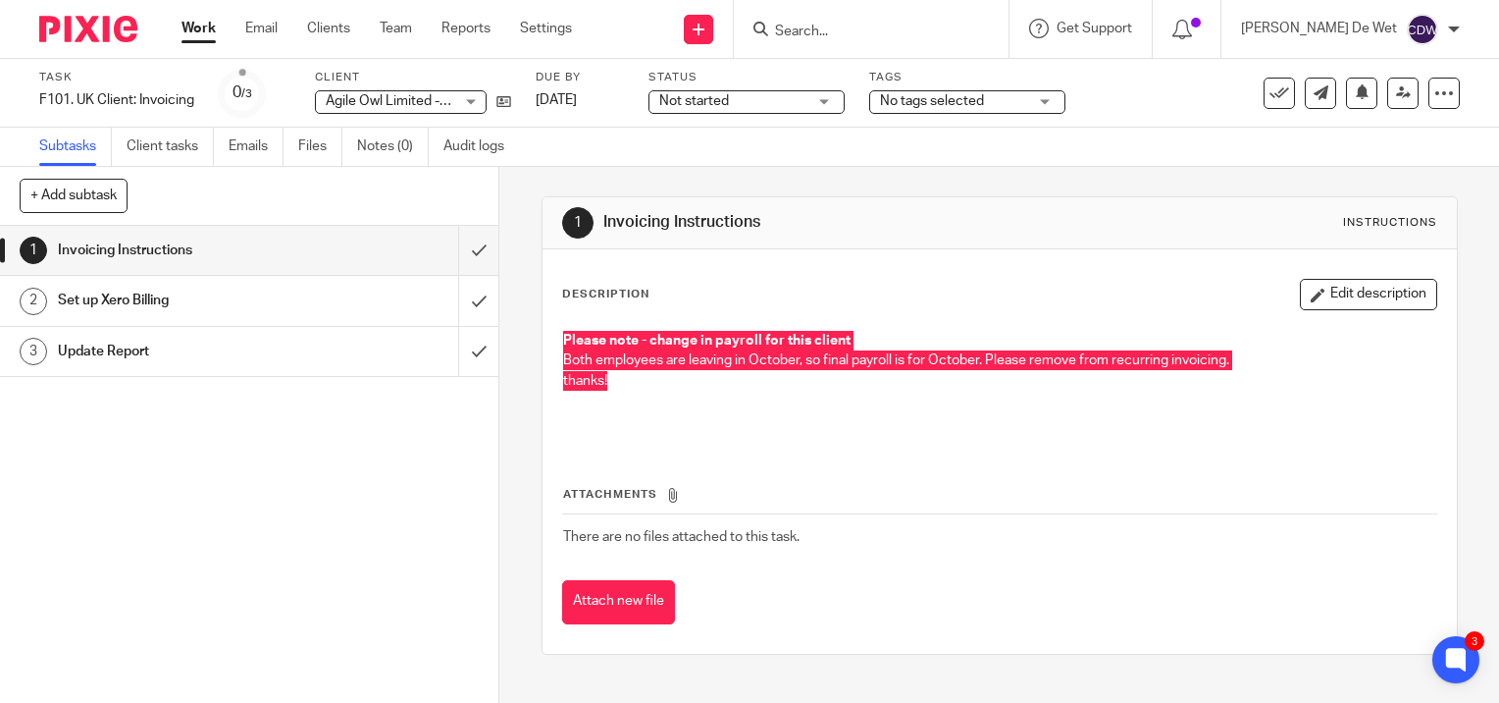 Image resolution: width=1499 pixels, height=703 pixels. What do you see at coordinates (256, 146) in the screenshot?
I see `a: Emails` at bounding box center [256, 146].